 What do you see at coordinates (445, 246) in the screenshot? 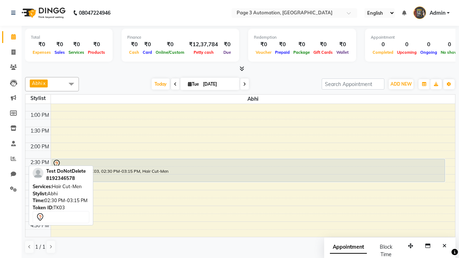
I see `button: Close` at bounding box center [445, 246].